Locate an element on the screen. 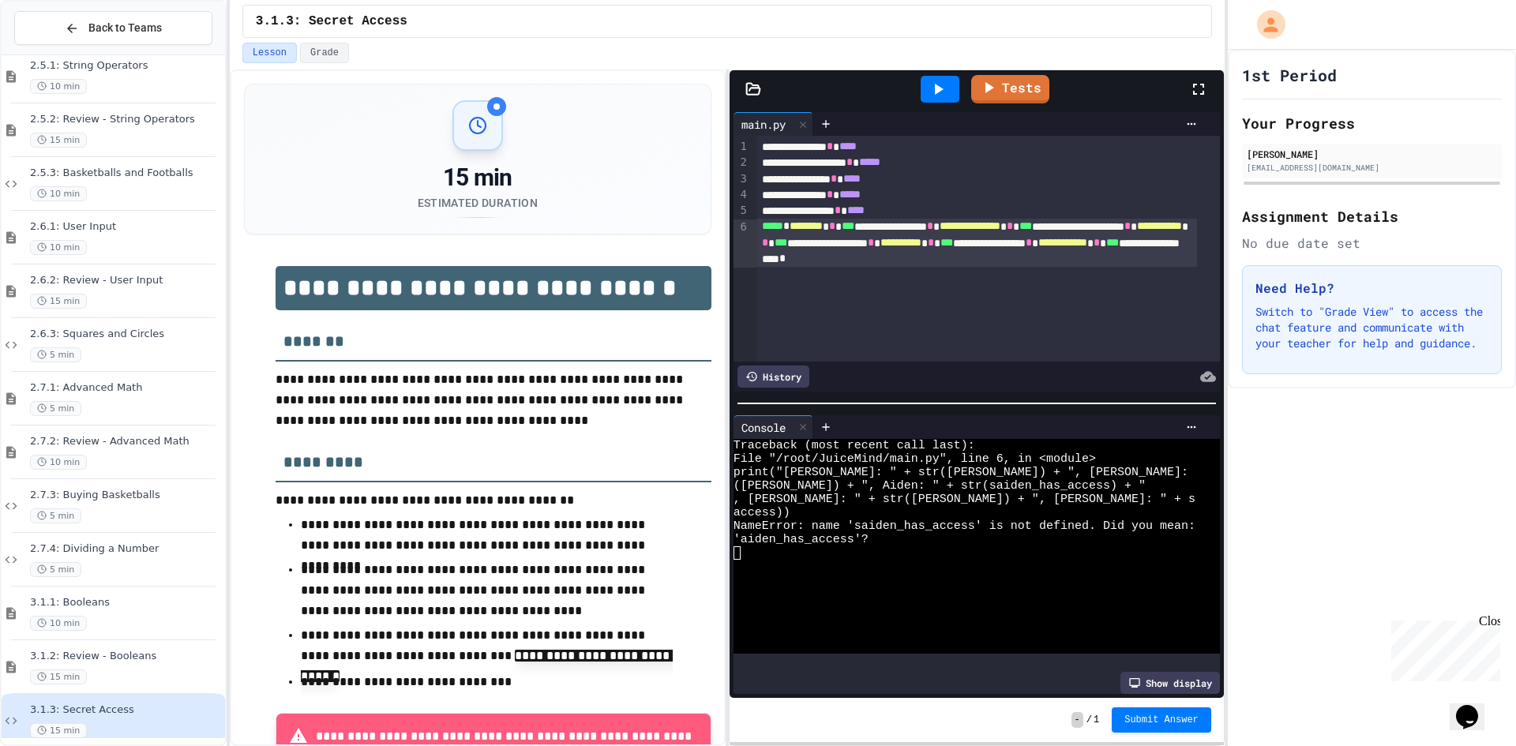 The height and width of the screenshot is (746, 1516). span: Back to Teams is located at coordinates (125, 28).